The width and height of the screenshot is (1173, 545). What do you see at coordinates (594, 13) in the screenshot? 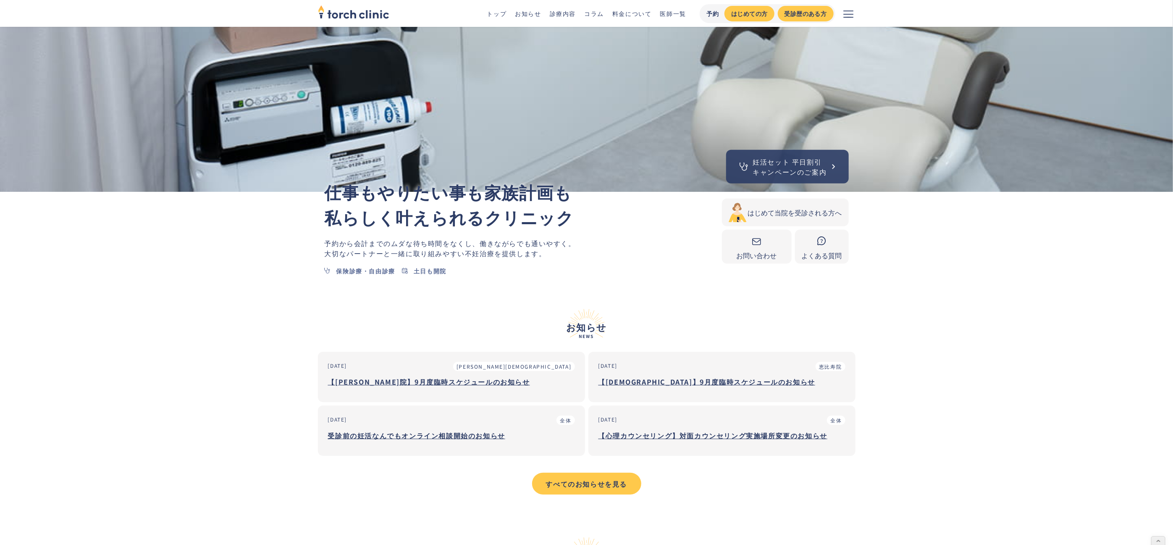
I see `a: コラム` at bounding box center [594, 13].